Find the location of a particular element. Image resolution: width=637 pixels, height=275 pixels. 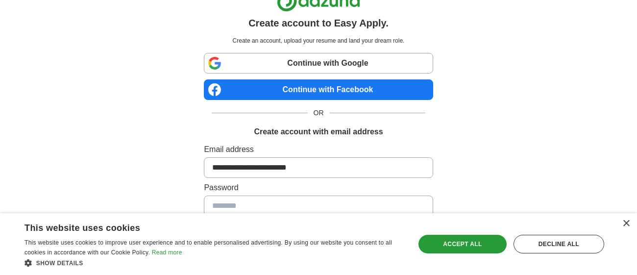

div: This website uses cookies is located at coordinates (202, 226).